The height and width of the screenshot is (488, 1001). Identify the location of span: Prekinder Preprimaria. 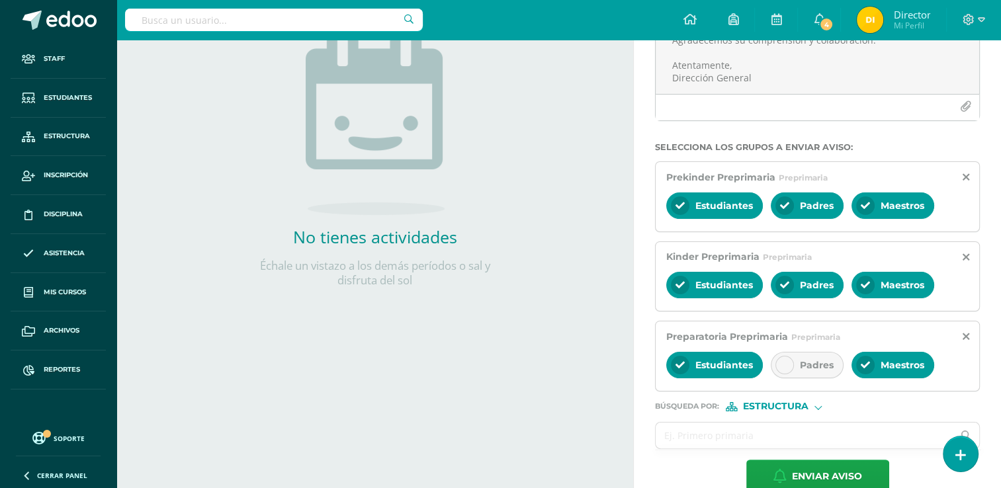
(720, 177).